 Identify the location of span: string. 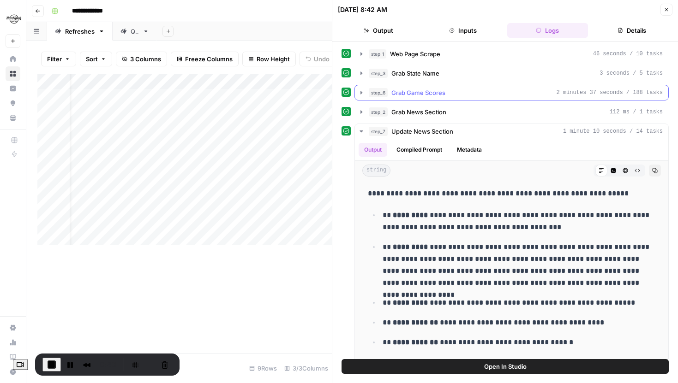
(376, 171).